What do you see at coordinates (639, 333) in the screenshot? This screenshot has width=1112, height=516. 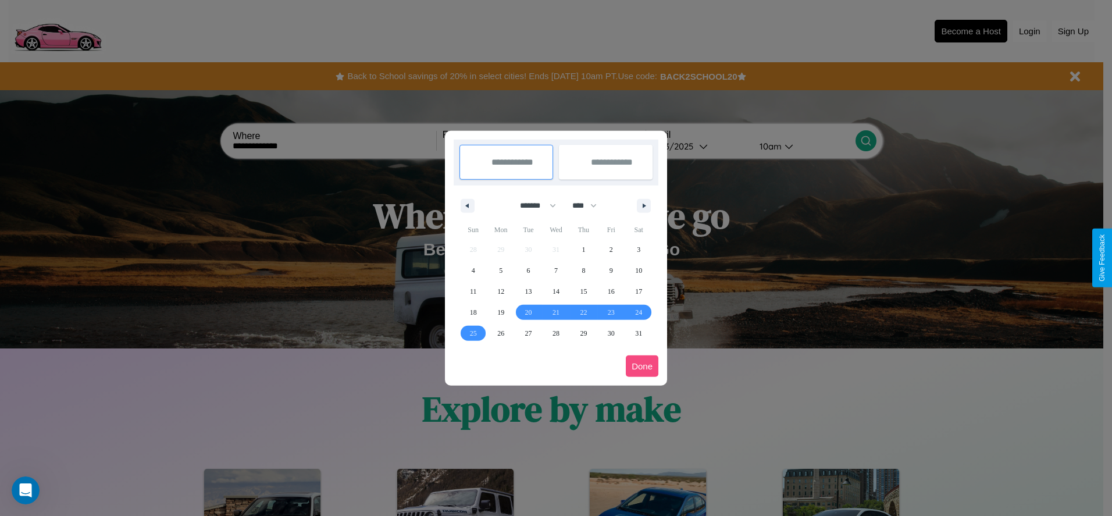 I see `button: 31` at bounding box center [639, 333].